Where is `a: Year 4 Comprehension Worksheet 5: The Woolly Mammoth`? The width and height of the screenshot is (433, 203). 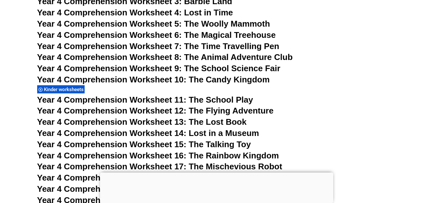
a: Year 4 Comprehension Worksheet 5: The Woolly Mammoth is located at coordinates (153, 24).